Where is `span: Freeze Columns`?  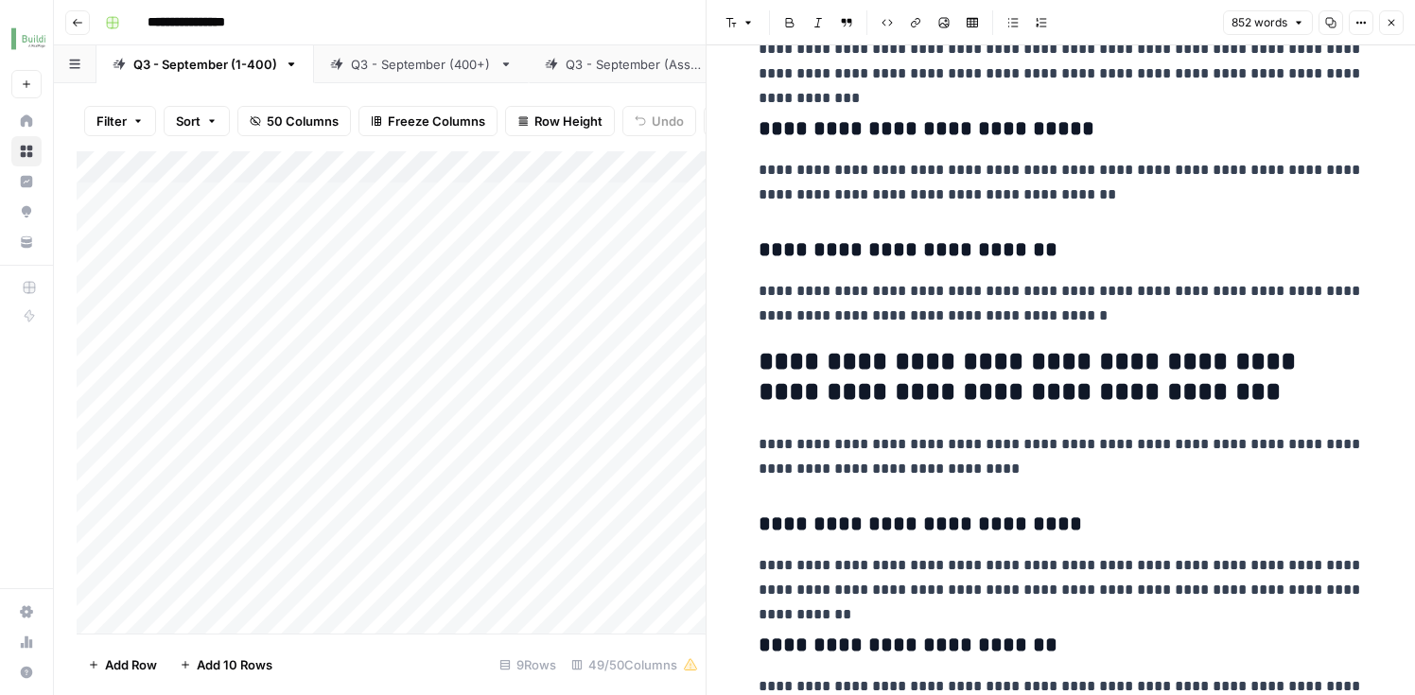 span: Freeze Columns is located at coordinates (436, 121).